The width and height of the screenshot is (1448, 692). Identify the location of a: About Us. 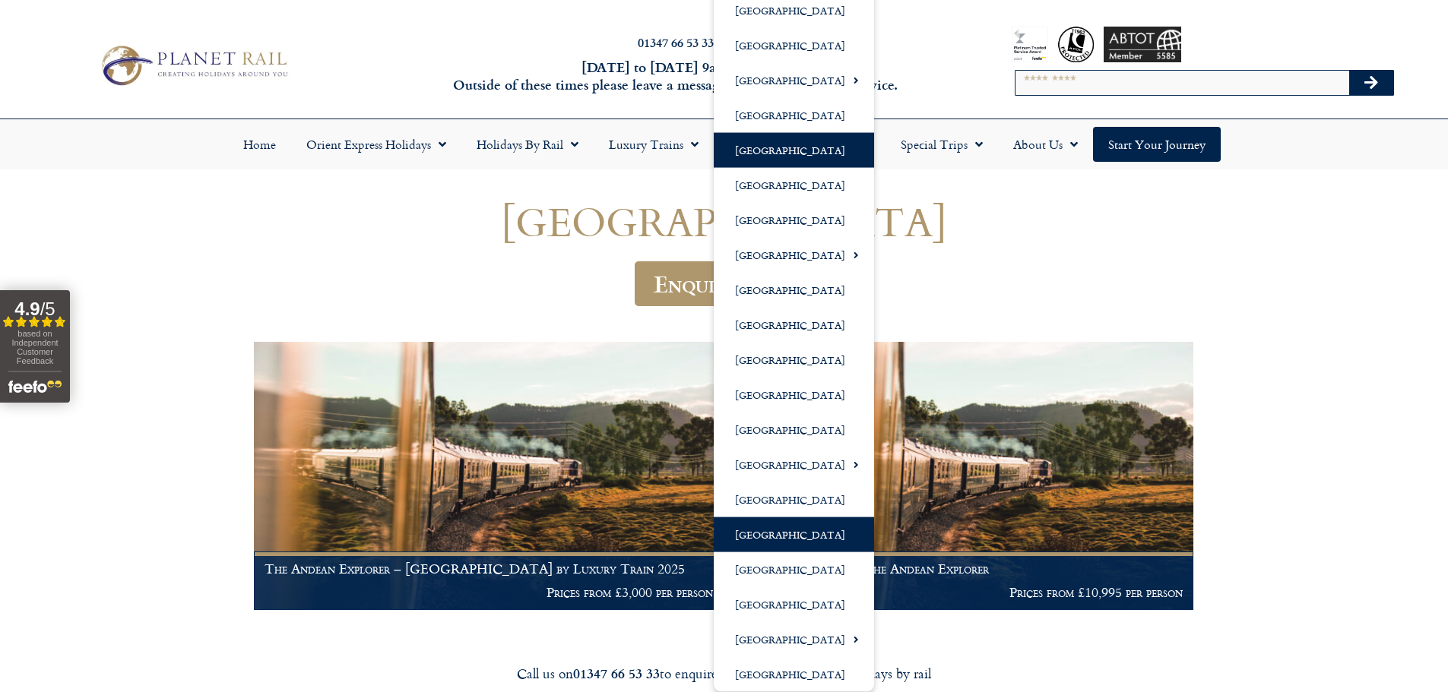
(1045, 144).